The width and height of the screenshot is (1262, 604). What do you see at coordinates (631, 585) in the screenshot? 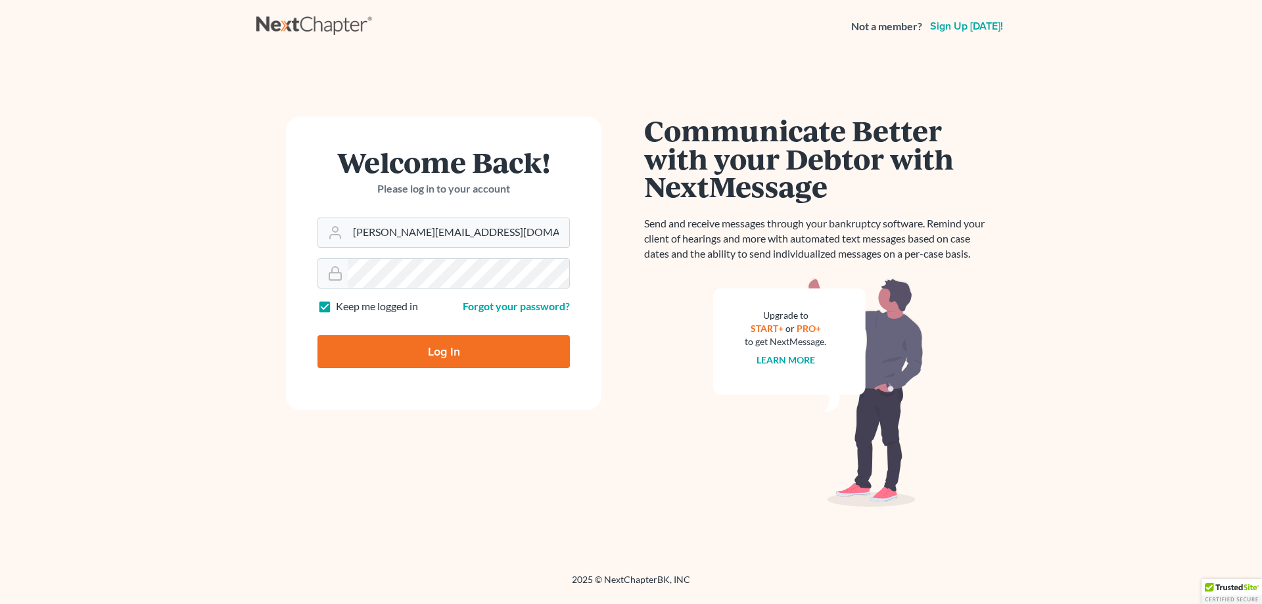
I see `div: 2025 © NextChapterBK, INC` at bounding box center [631, 585].